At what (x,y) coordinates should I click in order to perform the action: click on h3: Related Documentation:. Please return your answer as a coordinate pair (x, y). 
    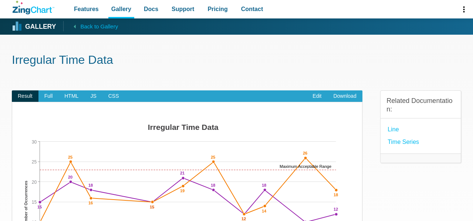
    Looking at the image, I should click on (420, 105).